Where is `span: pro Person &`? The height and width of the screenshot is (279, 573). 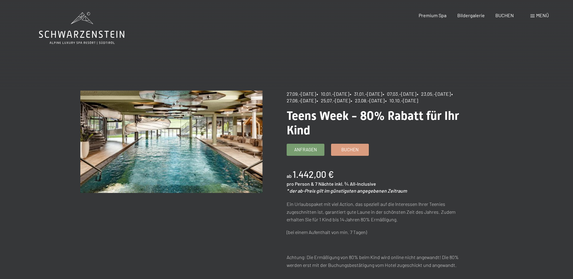
span: pro Person & is located at coordinates (300, 184).